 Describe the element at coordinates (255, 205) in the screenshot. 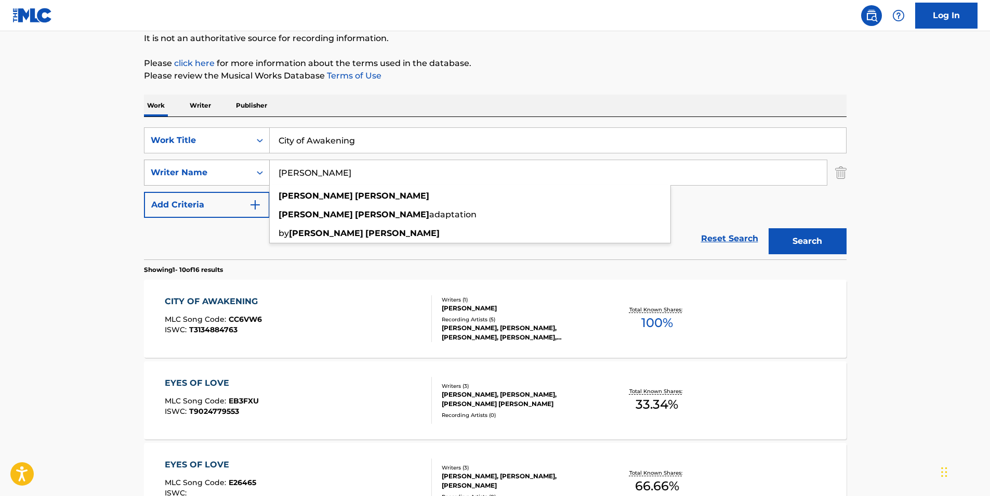

I see `img: 9d2ae6d4665cec9f34b9.svg` at that location.